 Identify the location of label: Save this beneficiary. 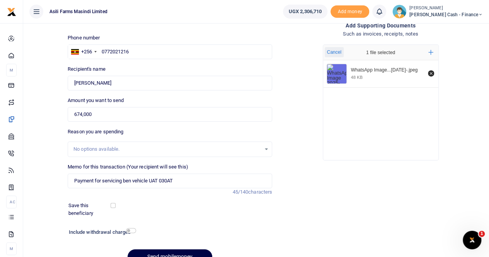
(90, 209).